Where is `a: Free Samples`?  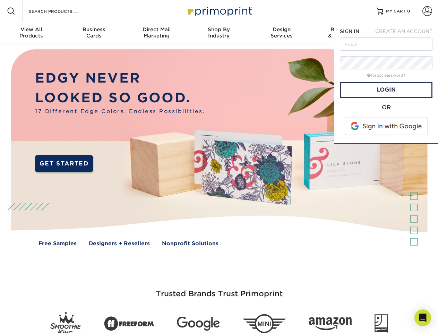
a: Free Samples is located at coordinates (58, 243).